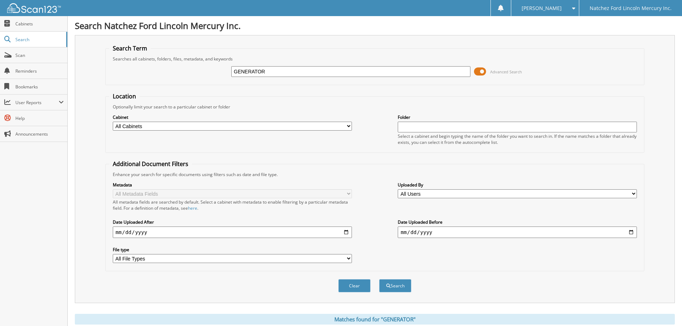 This screenshot has height=326, width=682. Describe the element at coordinates (39, 39) in the screenshot. I see `span: Search` at that location.